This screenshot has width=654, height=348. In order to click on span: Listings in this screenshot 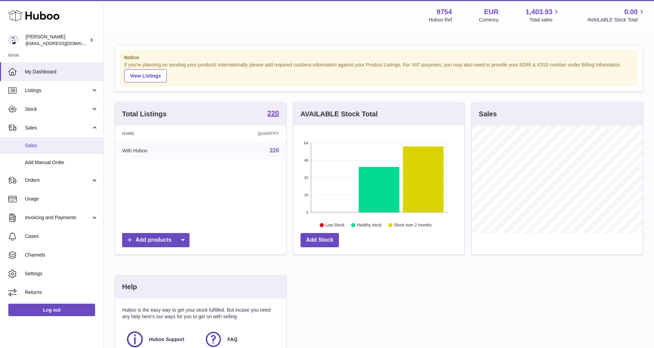, I will do `click(58, 90)`.